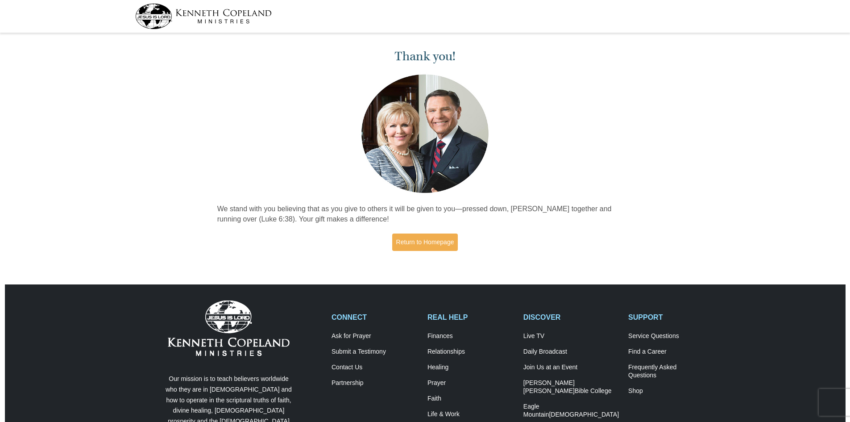  I want to click on a: Join Us at an Event, so click(571, 367).